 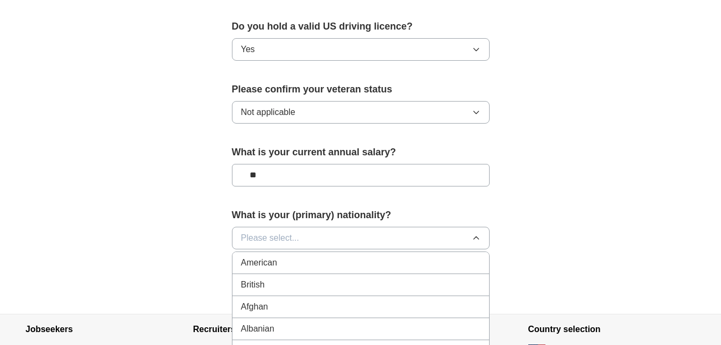 I want to click on span: Albanian, so click(x=258, y=329).